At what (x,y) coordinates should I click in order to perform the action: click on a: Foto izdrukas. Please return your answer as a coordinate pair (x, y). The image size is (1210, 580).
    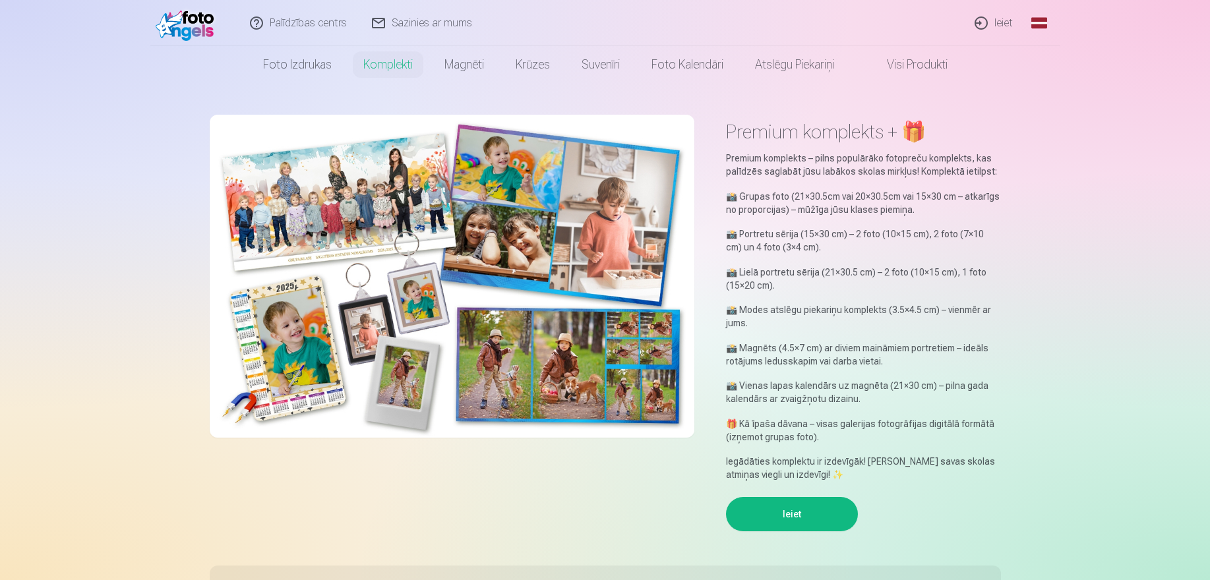
    Looking at the image, I should click on (297, 65).